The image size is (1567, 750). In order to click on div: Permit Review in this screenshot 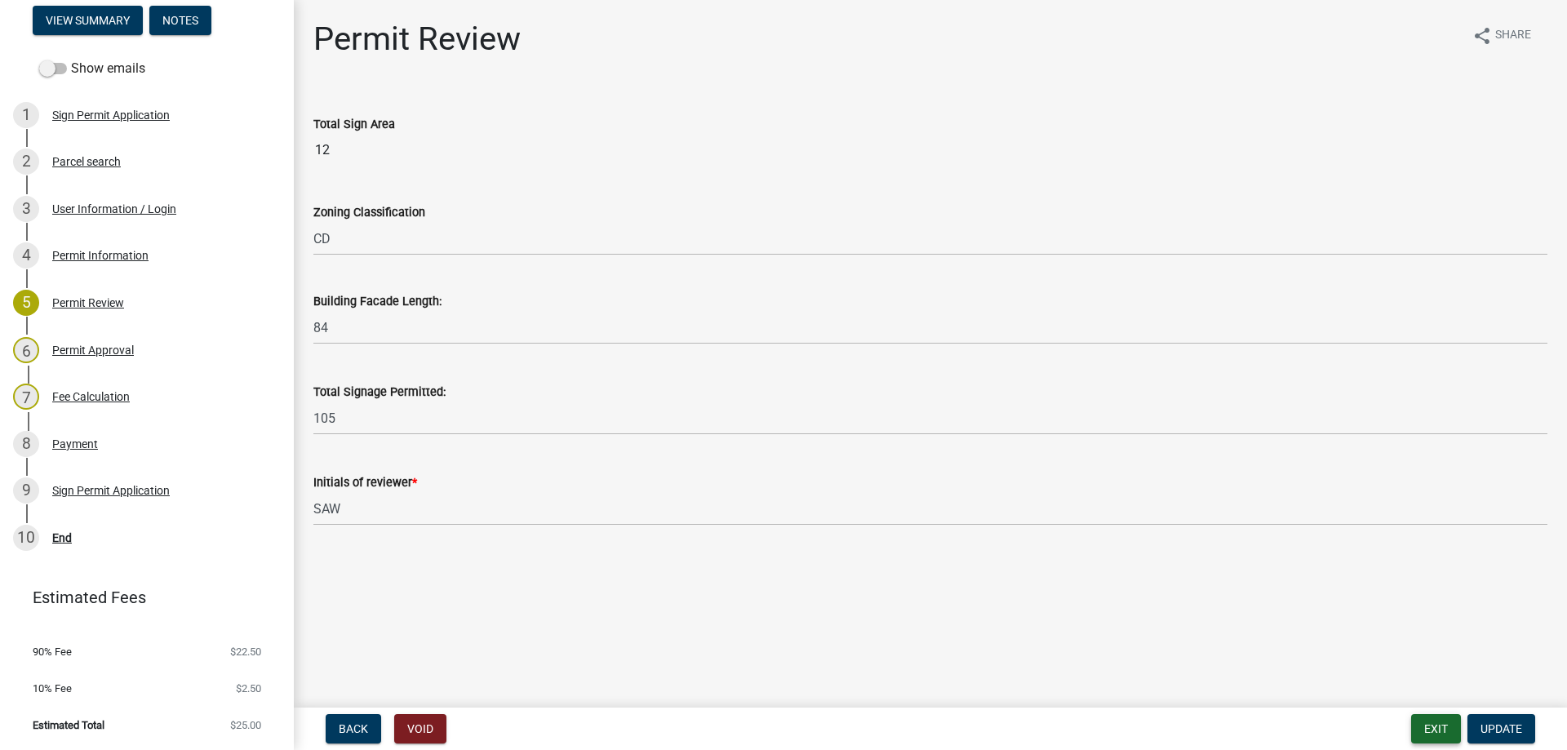, I will do `click(88, 303)`.